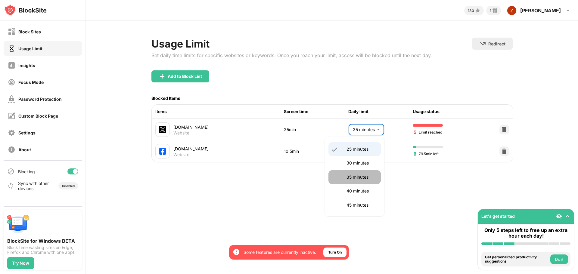  Describe the element at coordinates (362, 205) in the screenshot. I see `p: 45 minutes` at that location.